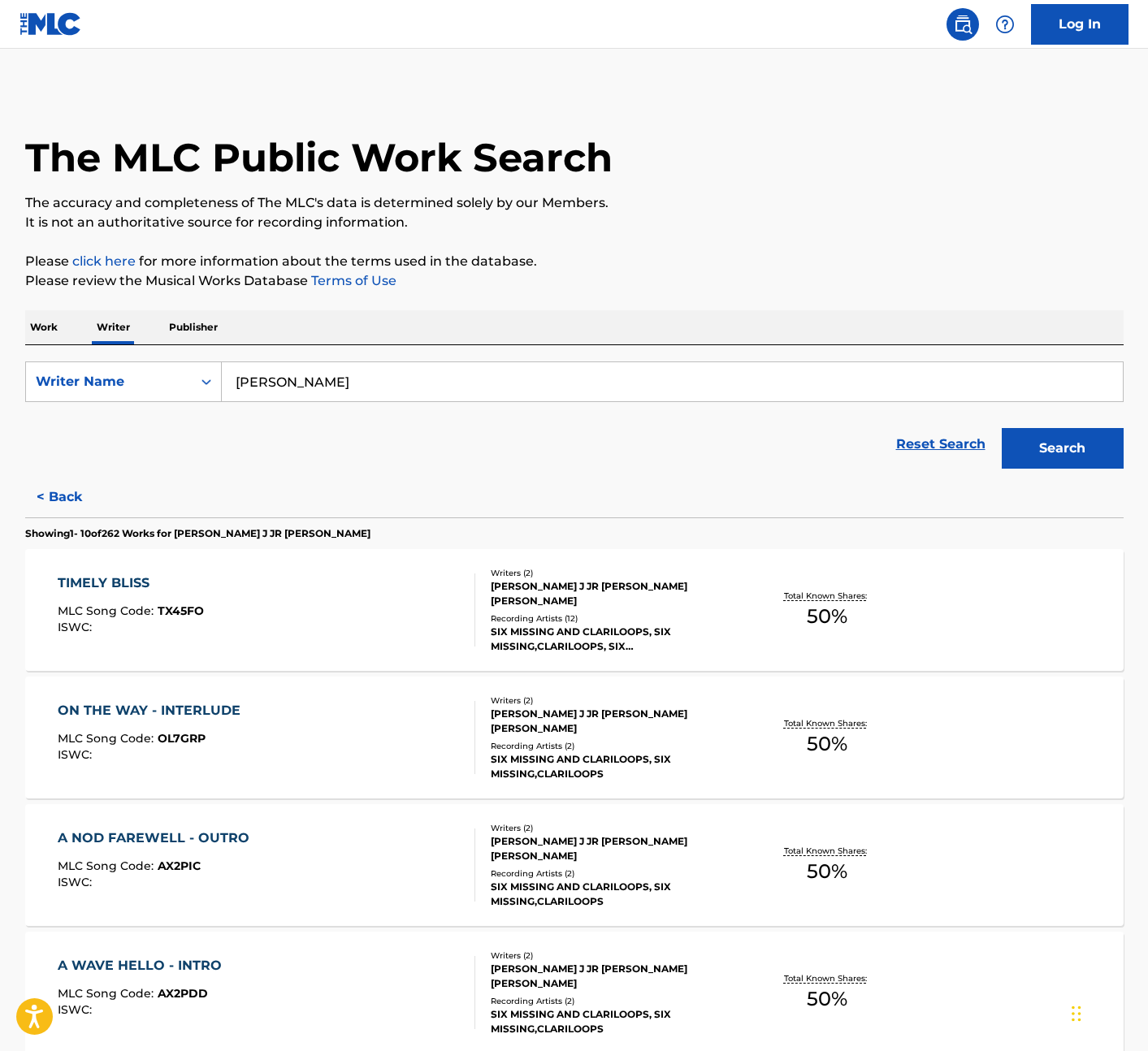 The height and width of the screenshot is (1051, 1148). What do you see at coordinates (318, 158) in the screenshot?
I see `h1: The MLC Public Work Search` at bounding box center [318, 158].